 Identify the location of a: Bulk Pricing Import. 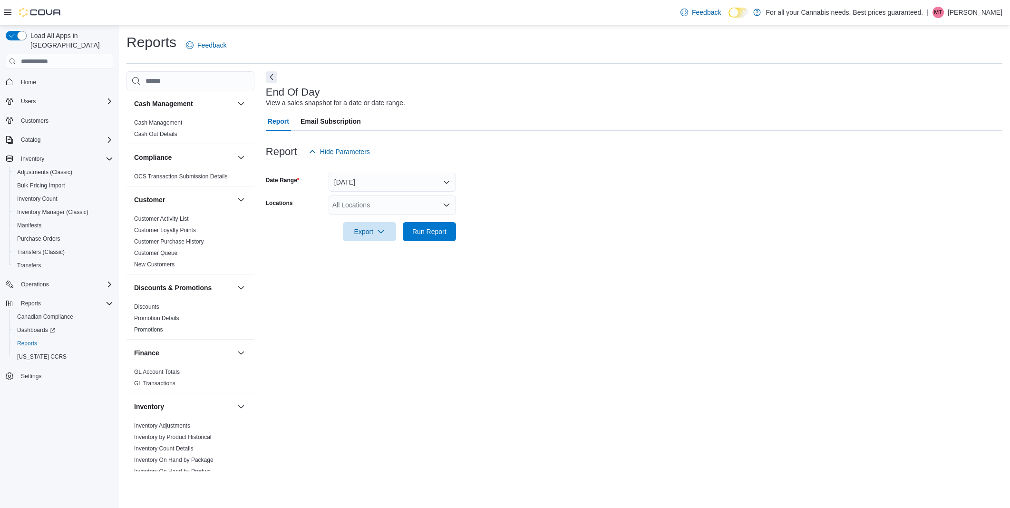
(41, 185).